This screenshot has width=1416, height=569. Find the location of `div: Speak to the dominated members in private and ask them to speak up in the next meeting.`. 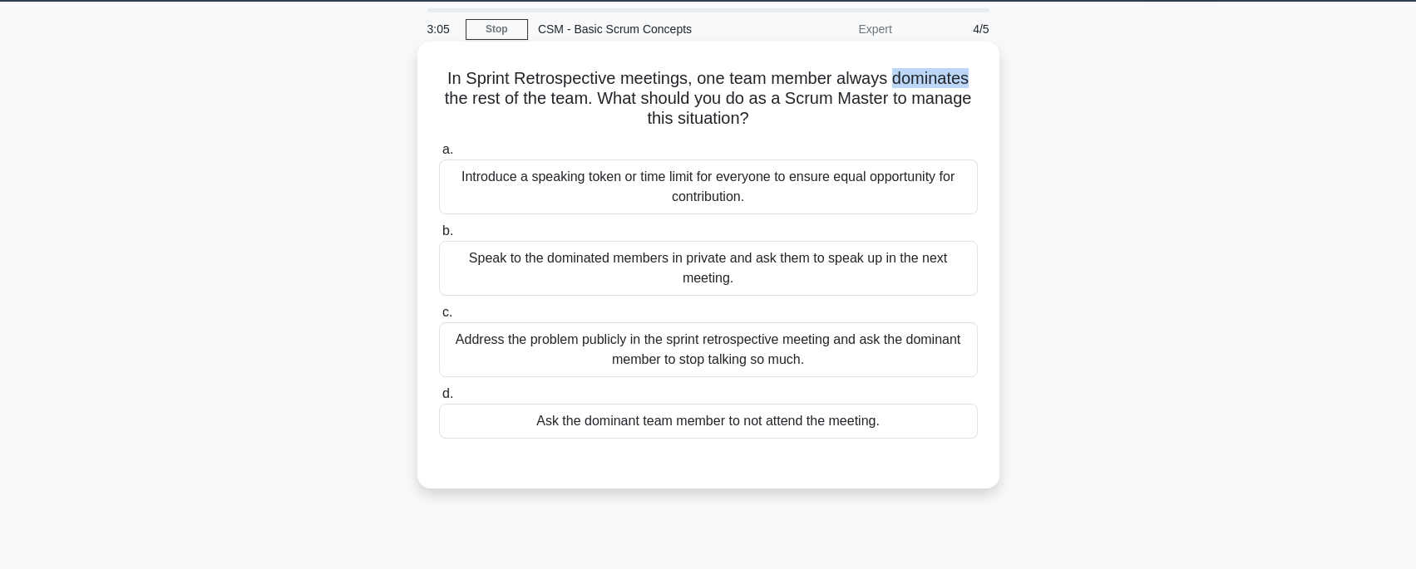

div: Speak to the dominated members in private and ask them to speak up in the next meeting. is located at coordinates (708, 268).